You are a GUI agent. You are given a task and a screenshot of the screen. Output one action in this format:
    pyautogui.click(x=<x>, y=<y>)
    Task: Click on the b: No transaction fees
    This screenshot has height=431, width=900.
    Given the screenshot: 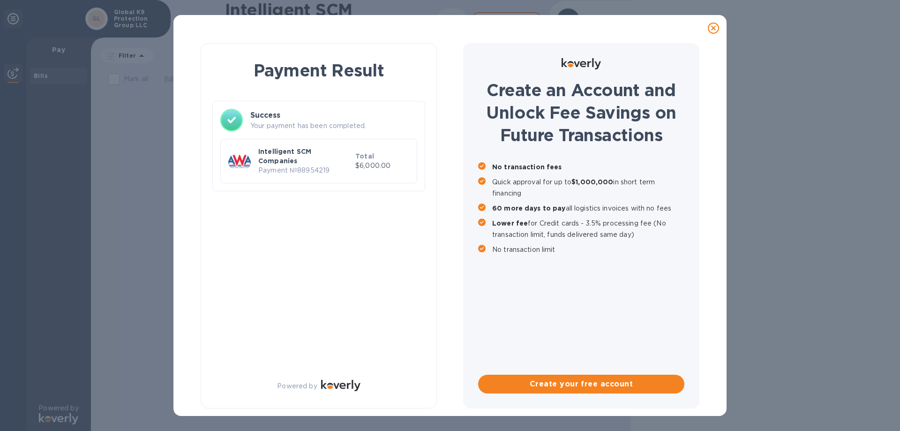 What is the action you would take?
    pyautogui.click(x=527, y=167)
    